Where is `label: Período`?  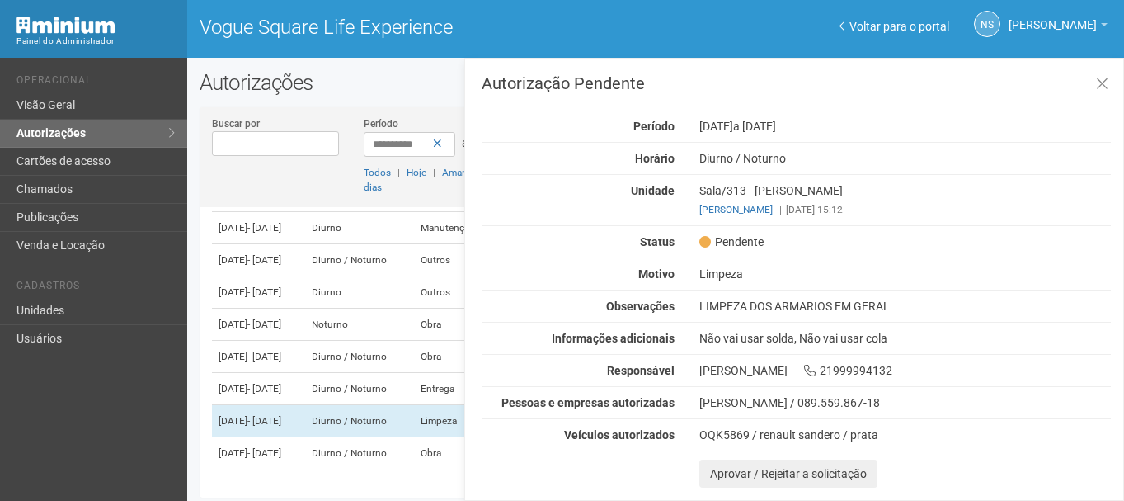 label: Período is located at coordinates (381, 124).